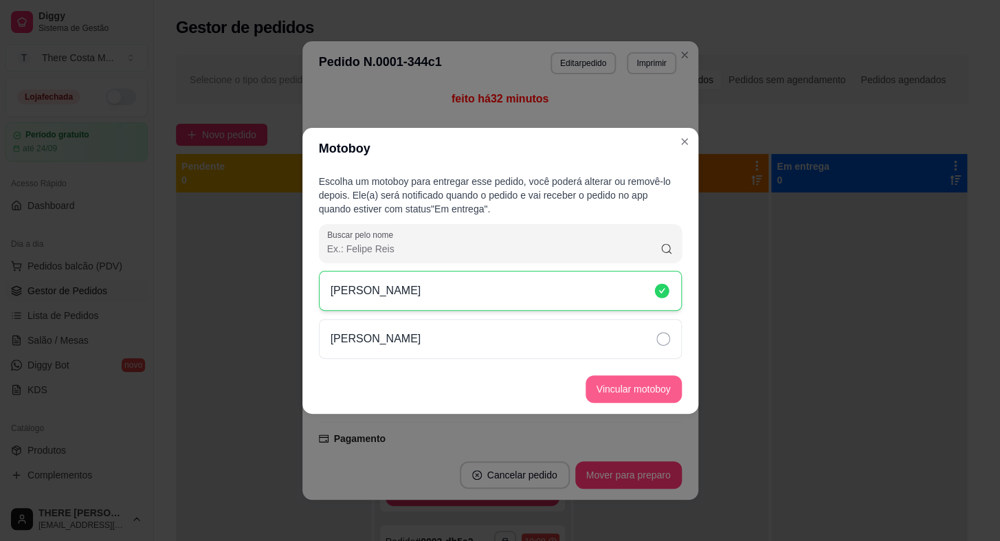  Describe the element at coordinates (685, 142) in the screenshot. I see `button: Close` at that location.